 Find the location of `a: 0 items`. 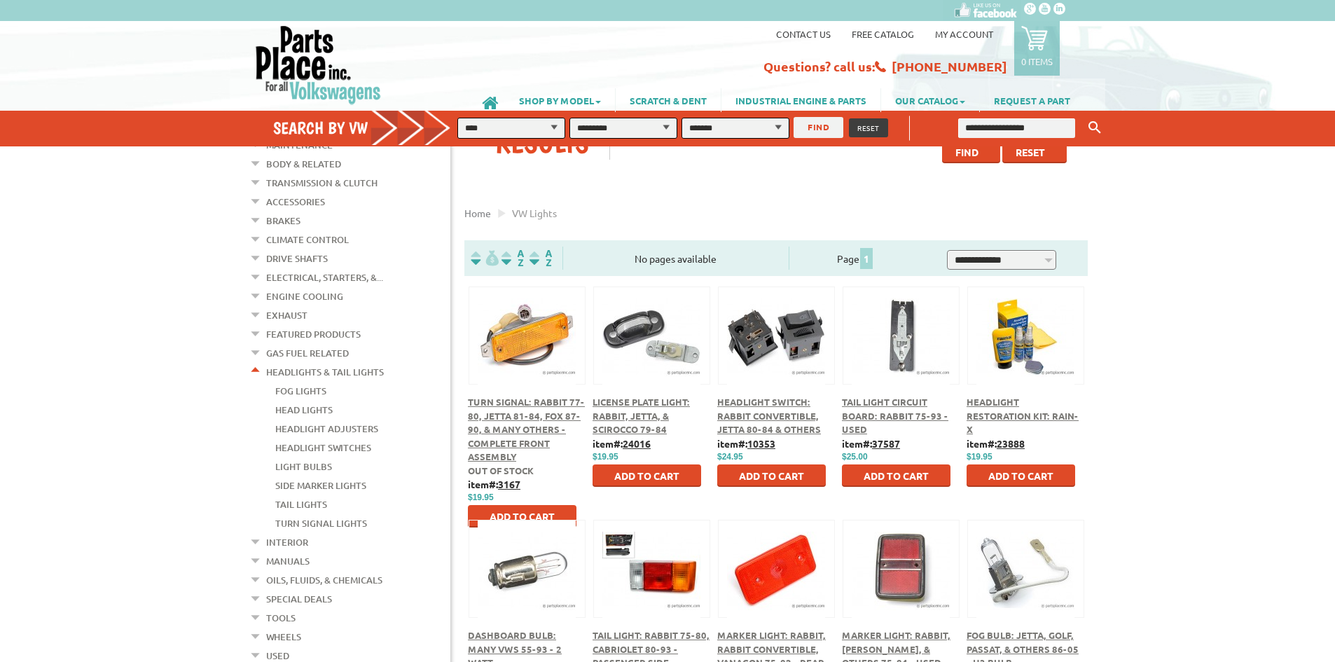

a: 0 items is located at coordinates (1036, 48).